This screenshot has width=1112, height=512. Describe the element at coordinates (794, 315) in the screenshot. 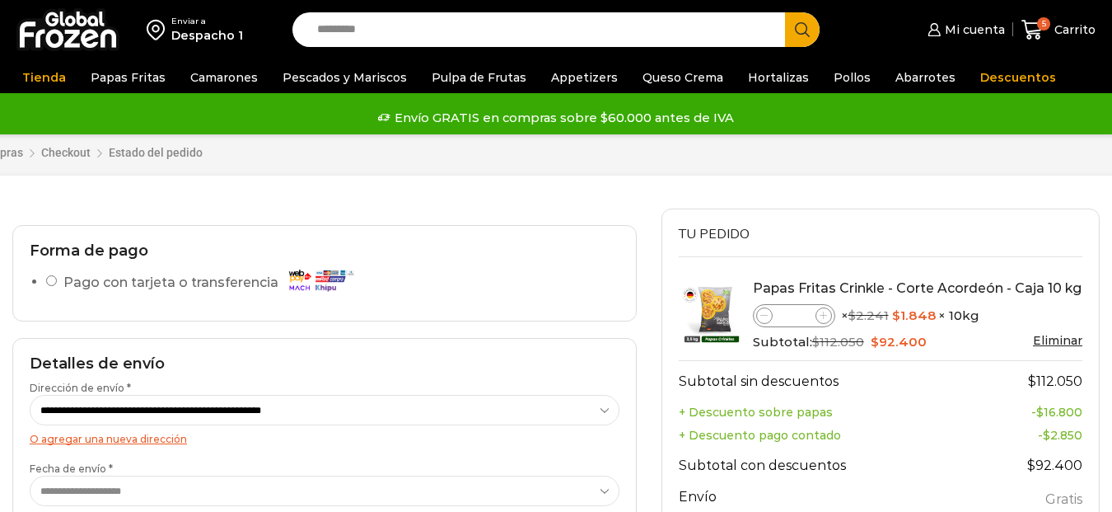

I see `input: Product quantity` at that location.